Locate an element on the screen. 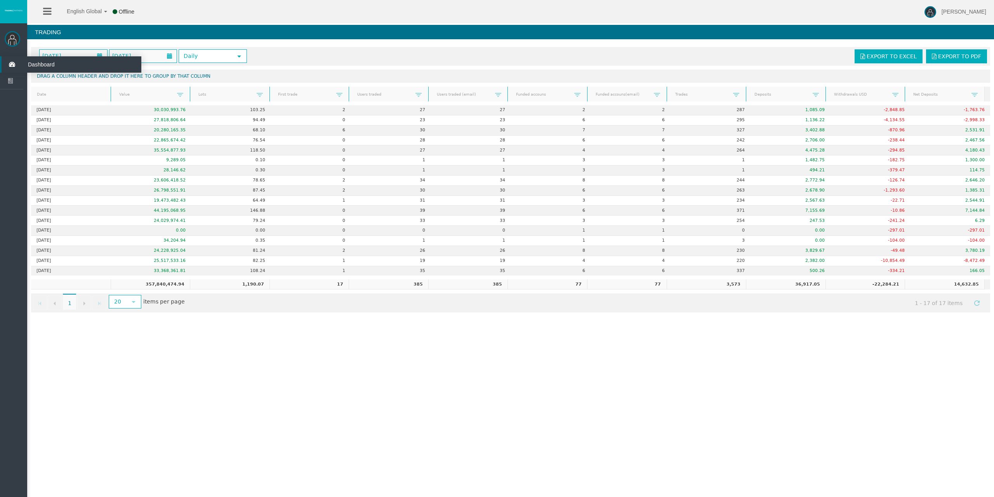 The height and width of the screenshot is (497, 994). a: Users traded (email) is located at coordinates (463, 94).